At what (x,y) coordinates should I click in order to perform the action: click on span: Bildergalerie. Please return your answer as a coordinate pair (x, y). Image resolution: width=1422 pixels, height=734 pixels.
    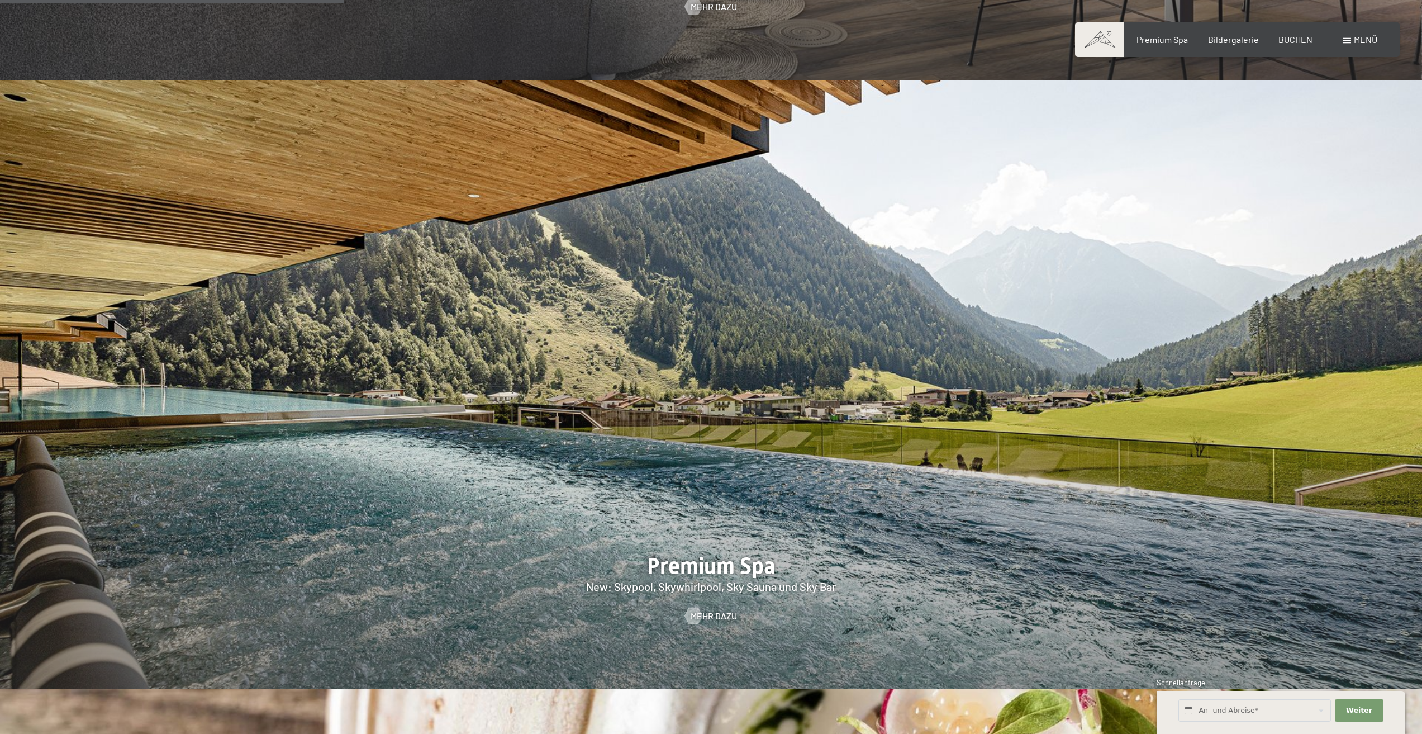
    Looking at the image, I should click on (1233, 39).